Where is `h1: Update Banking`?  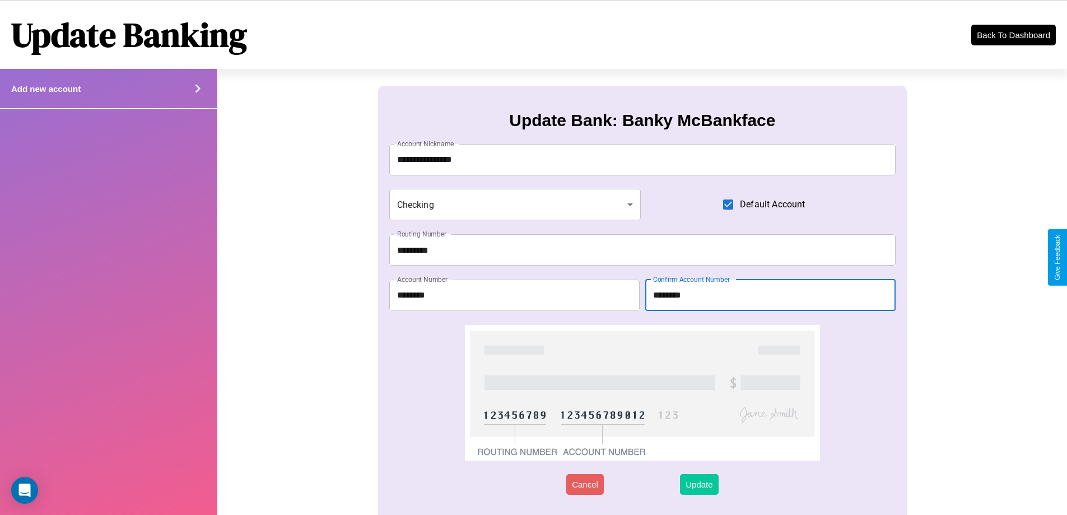 h1: Update Banking is located at coordinates (129, 35).